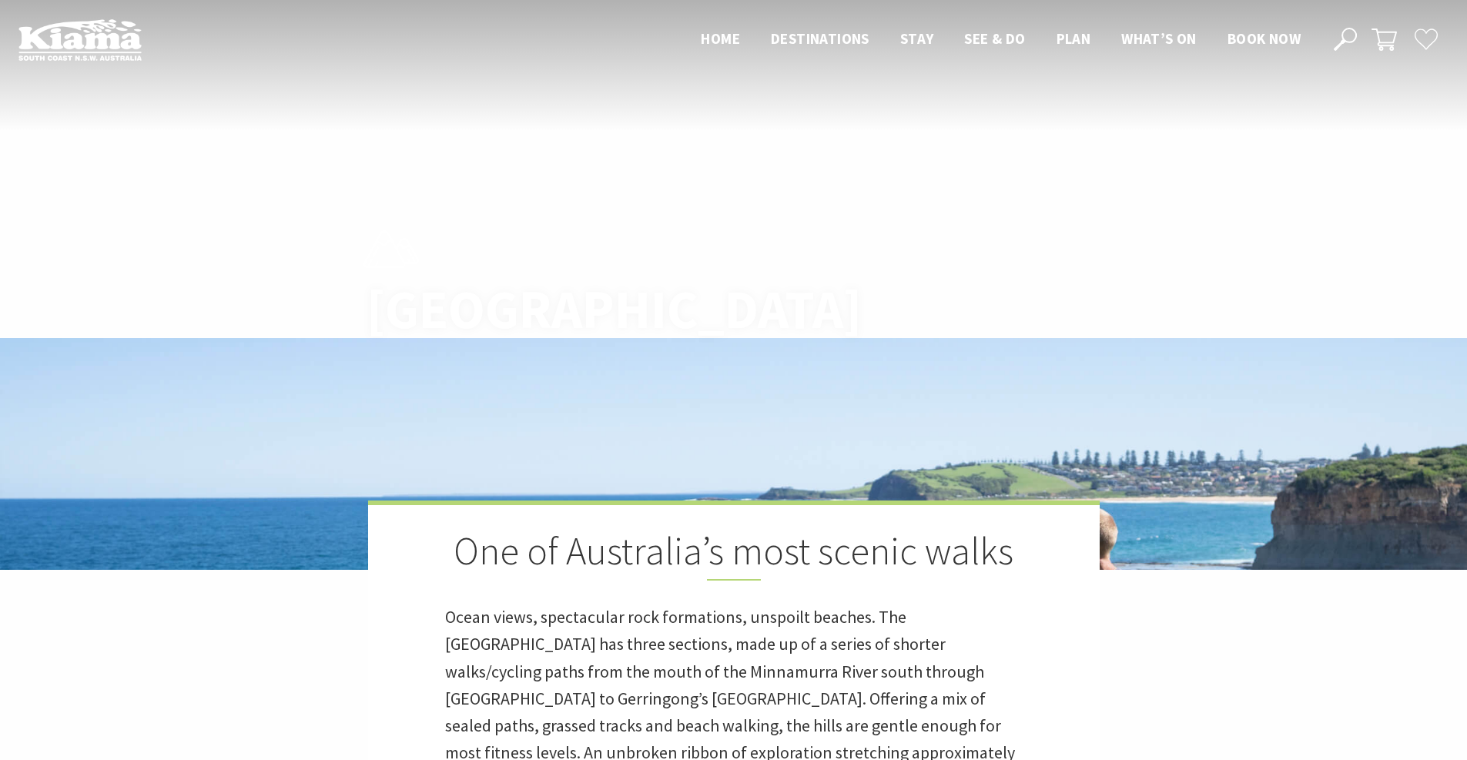  Describe the element at coordinates (1073, 39) in the screenshot. I see `span: Plan` at that location.